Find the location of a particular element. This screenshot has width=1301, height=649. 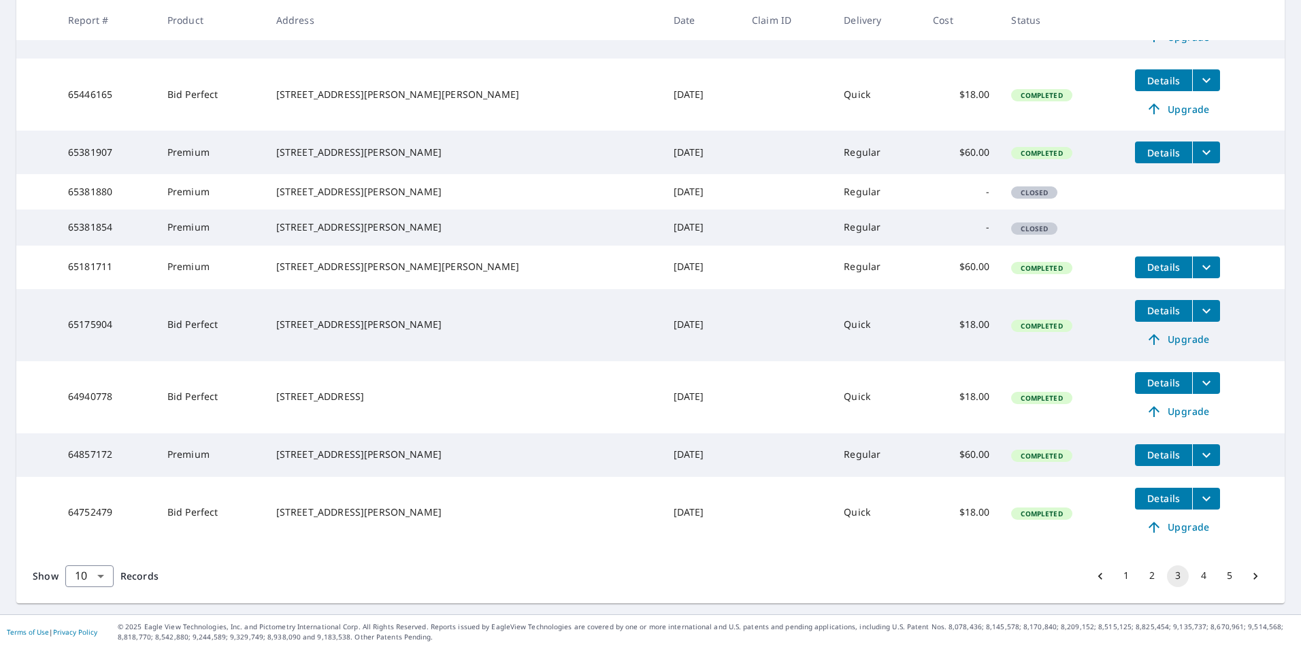

a: Privacy Policy is located at coordinates (75, 632).